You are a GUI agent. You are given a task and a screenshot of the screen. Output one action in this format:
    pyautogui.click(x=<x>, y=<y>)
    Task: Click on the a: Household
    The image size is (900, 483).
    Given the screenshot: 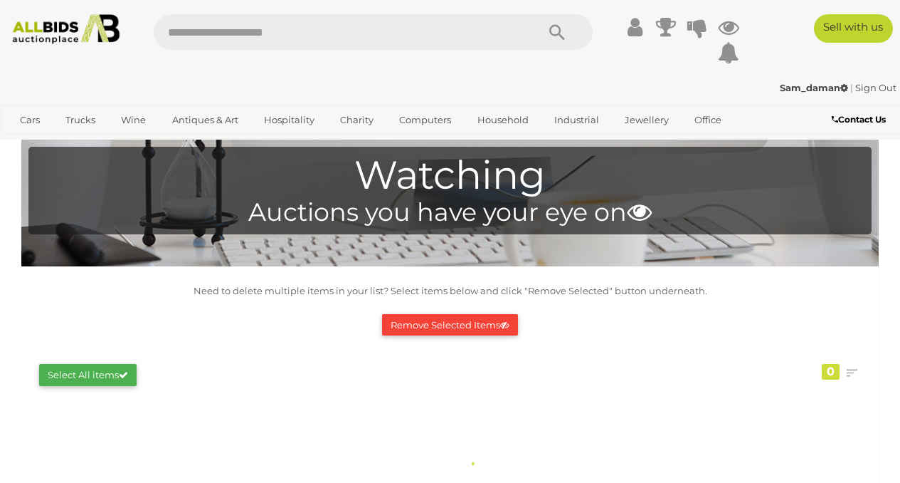 What is the action you would take?
    pyautogui.click(x=503, y=120)
    